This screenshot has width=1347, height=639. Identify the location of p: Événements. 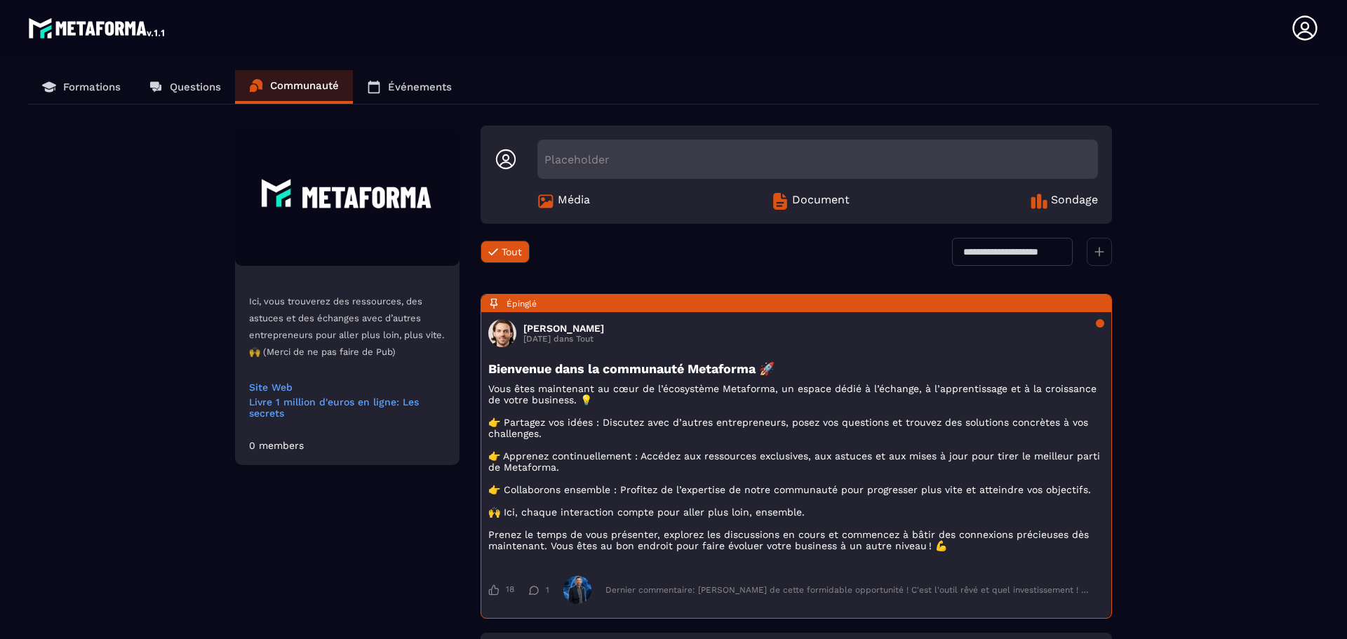
(419, 87).